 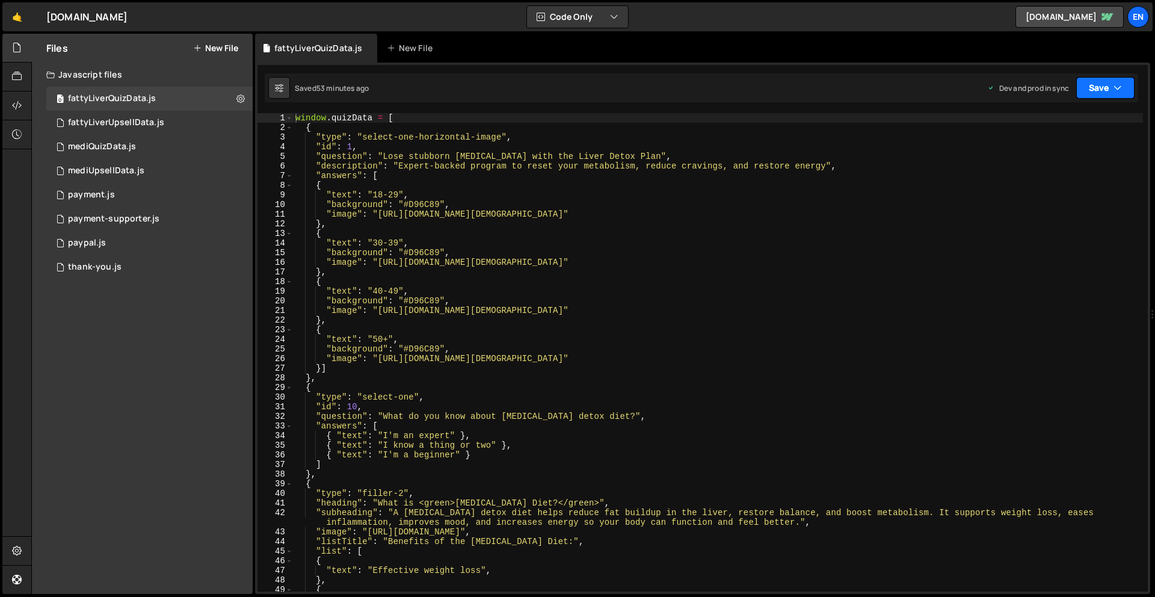 I want to click on div: 46, so click(x=275, y=561).